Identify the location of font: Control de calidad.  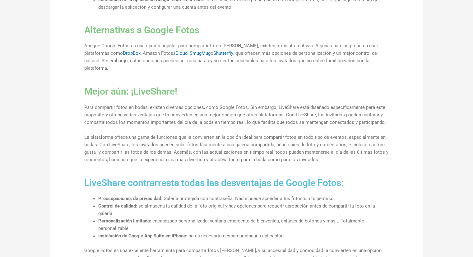
(117, 206).